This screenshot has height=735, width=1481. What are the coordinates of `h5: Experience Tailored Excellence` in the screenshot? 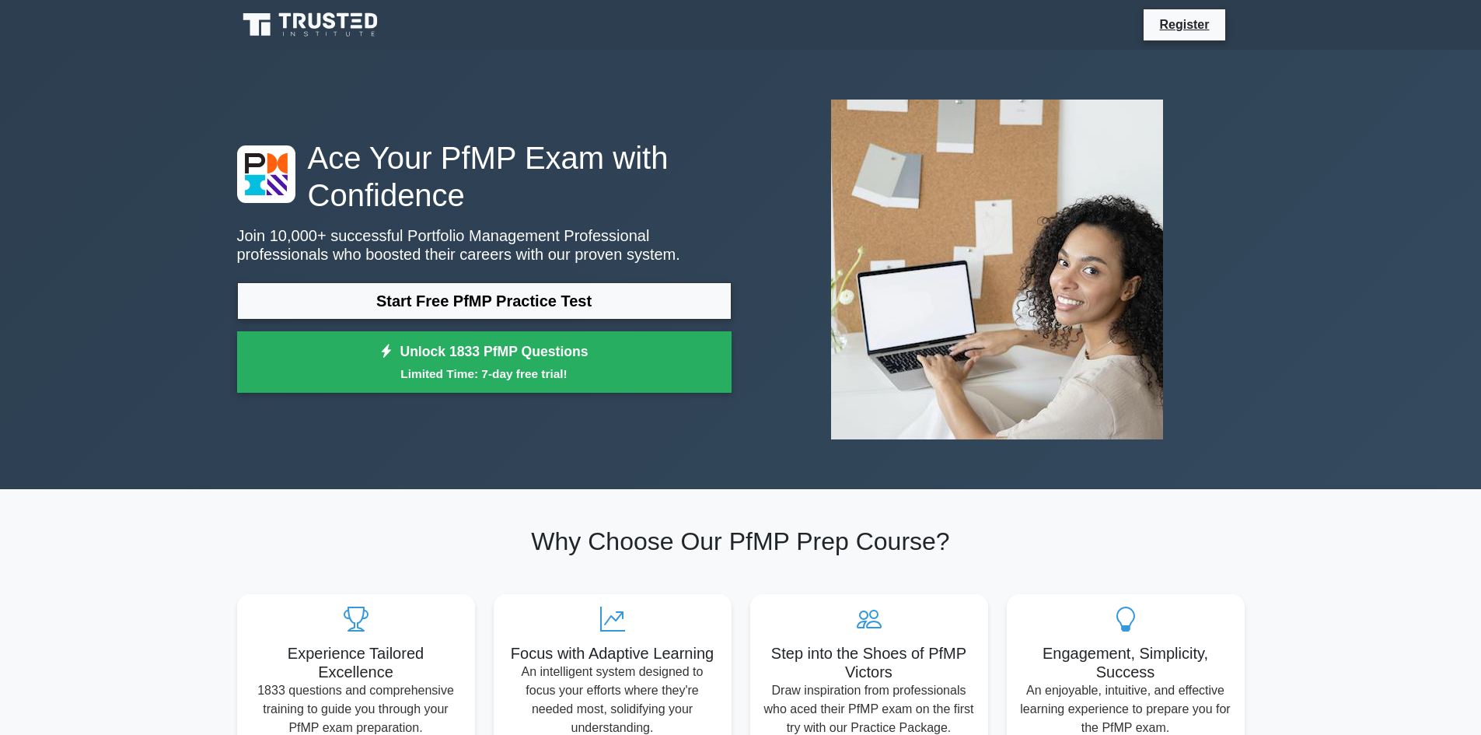 It's located at (356, 663).